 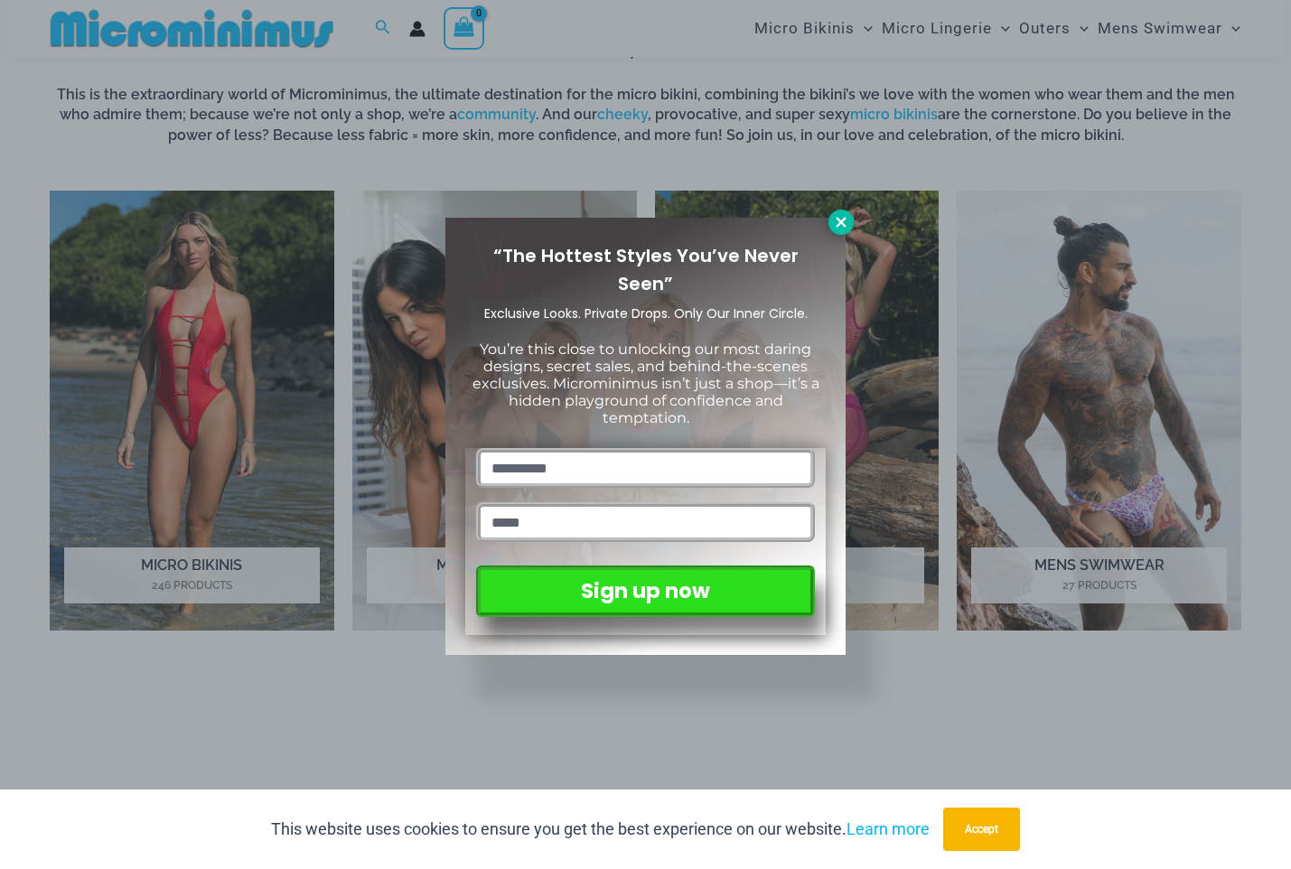 What do you see at coordinates (646, 269) in the screenshot?
I see `span: “The Hottest Styles You’ve Never Seen”` at bounding box center [646, 269].